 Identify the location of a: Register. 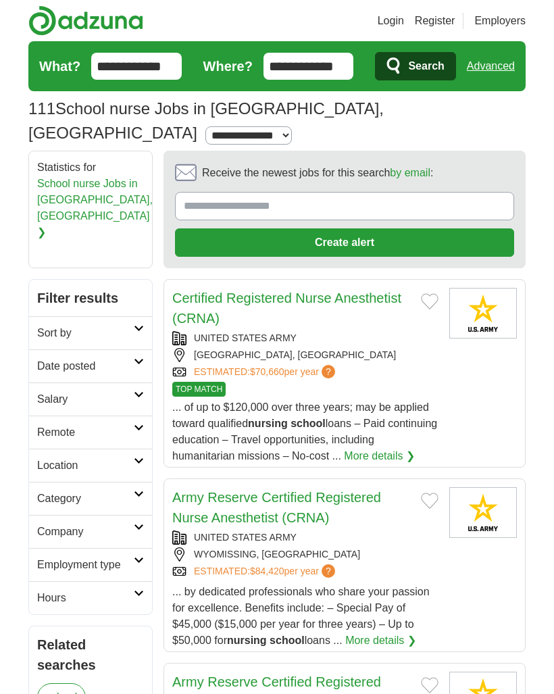
(435, 21).